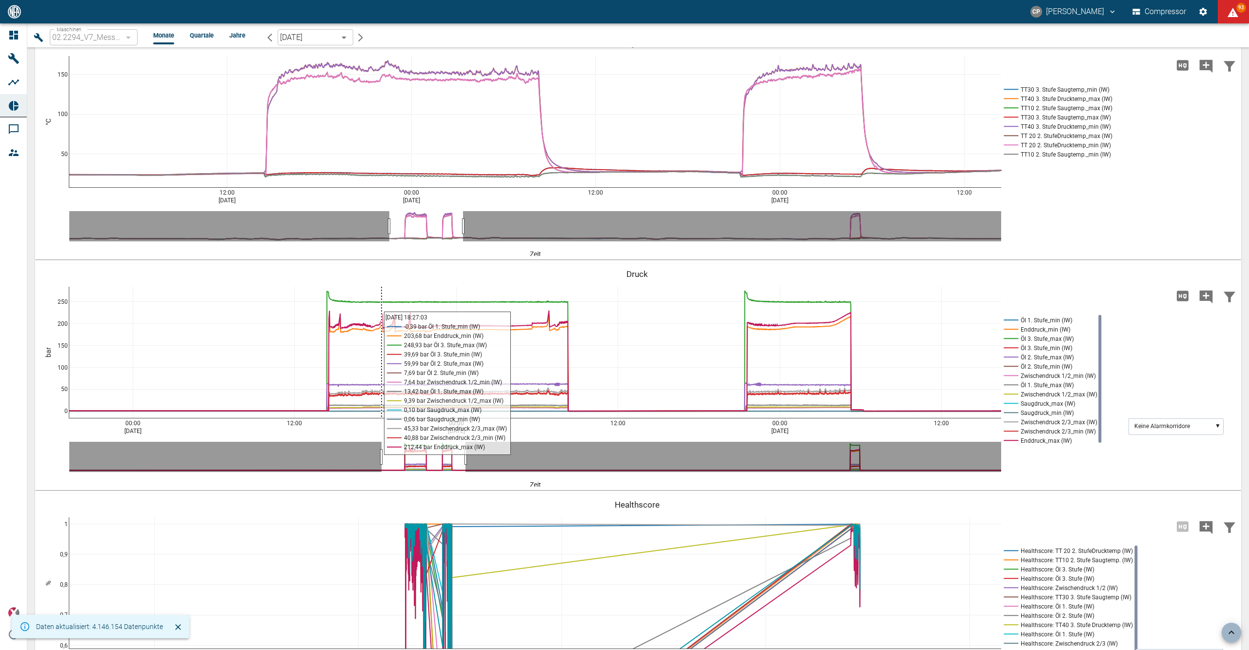  I want to click on text: Healthscore: TT10 2. Stufe Saugtemp. (IW), so click(1077, 561).